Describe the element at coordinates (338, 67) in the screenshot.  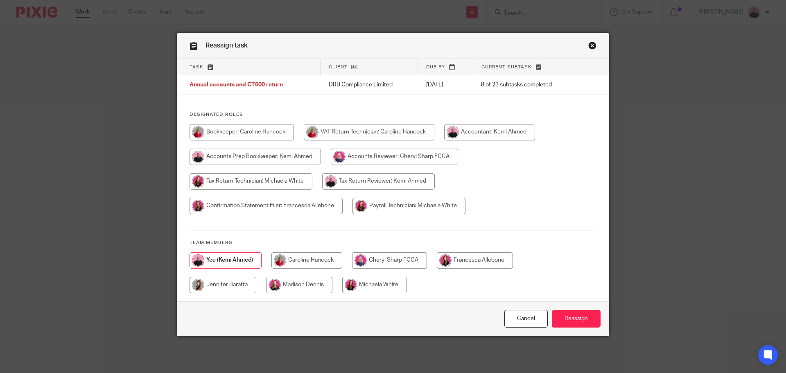
I see `span: Client` at that location.